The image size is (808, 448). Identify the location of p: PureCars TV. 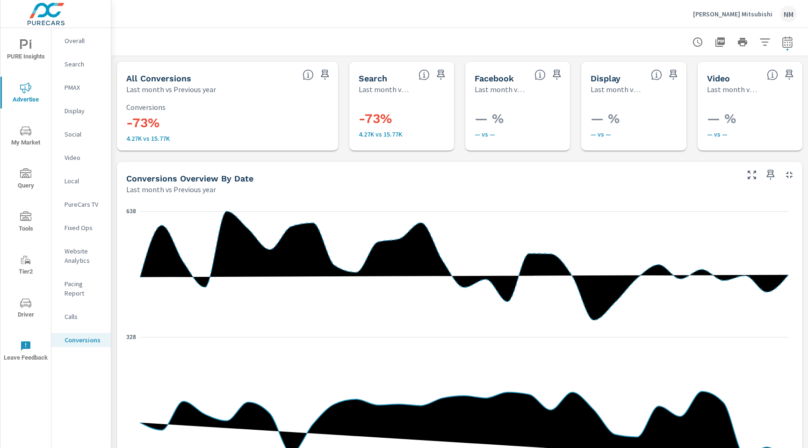
(84, 204).